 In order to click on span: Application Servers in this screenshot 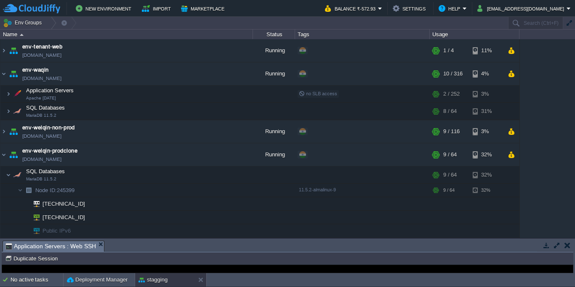, I will do `click(50, 90)`.